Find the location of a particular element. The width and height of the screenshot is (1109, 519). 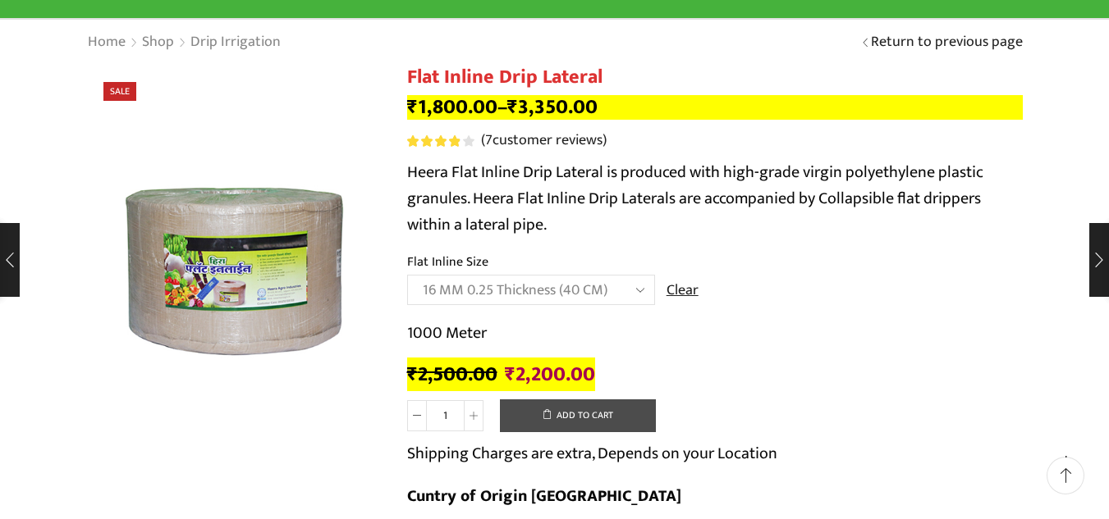

bdi: 3,350.00 is located at coordinates (552, 107).